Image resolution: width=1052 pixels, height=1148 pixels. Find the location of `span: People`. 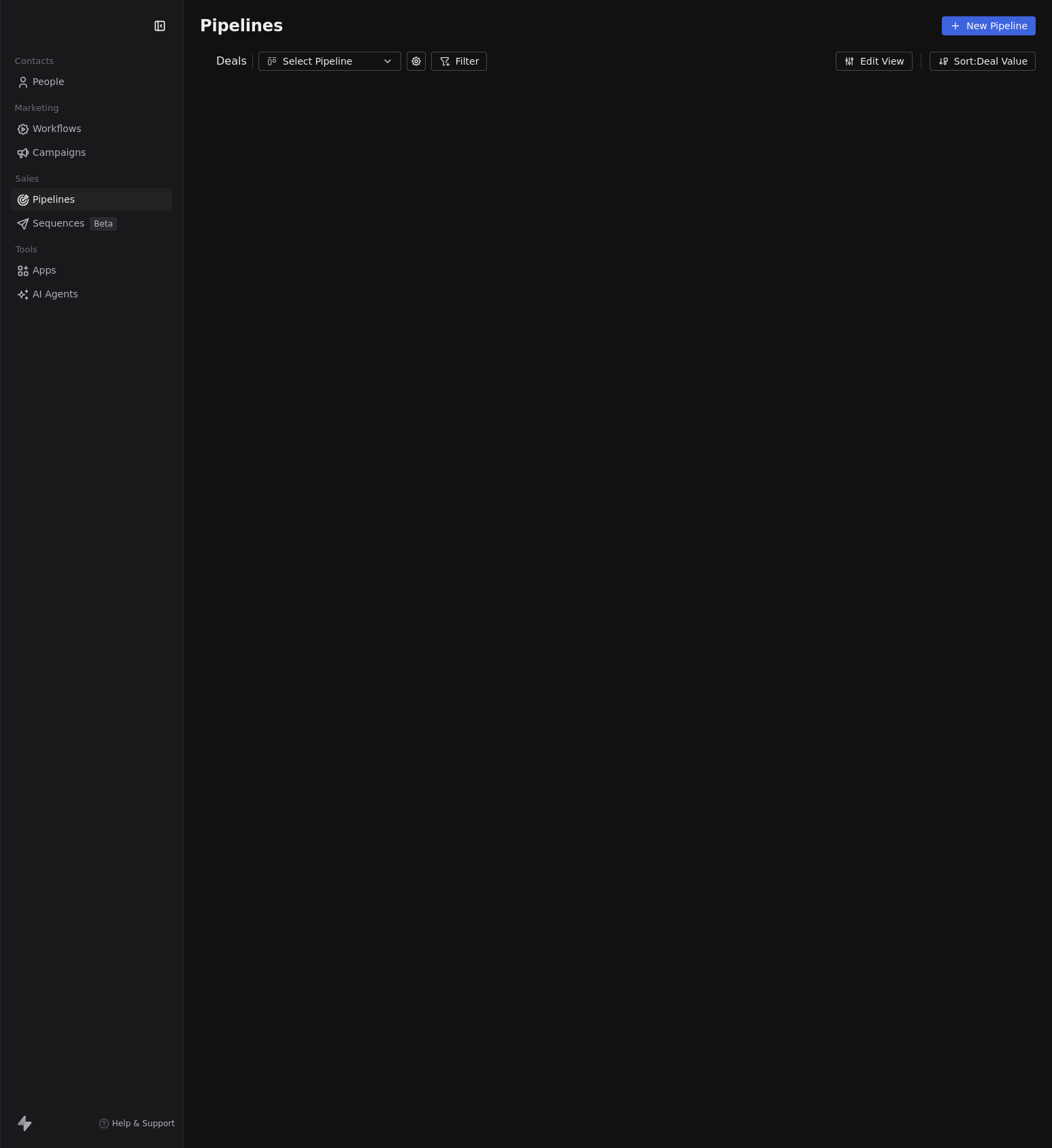

span: People is located at coordinates (49, 82).